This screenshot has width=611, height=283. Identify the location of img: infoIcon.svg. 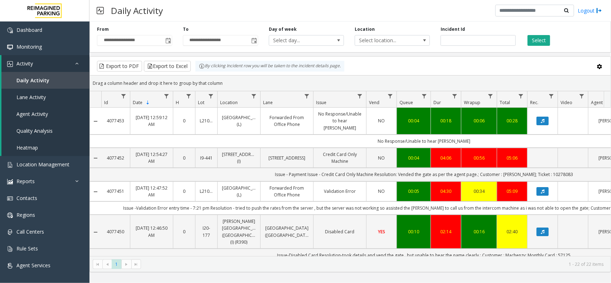
(202, 66).